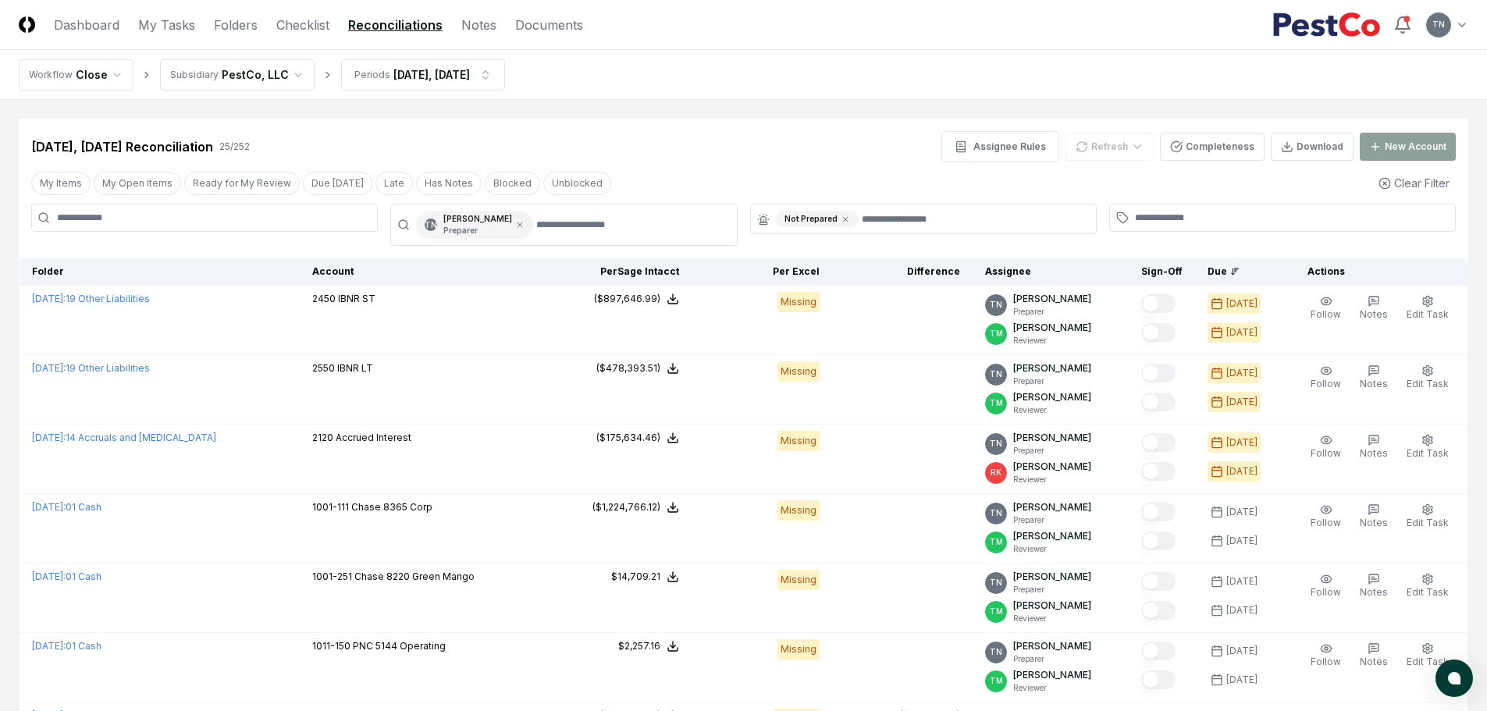  Describe the element at coordinates (512, 183) in the screenshot. I see `button: Blocked` at that location.